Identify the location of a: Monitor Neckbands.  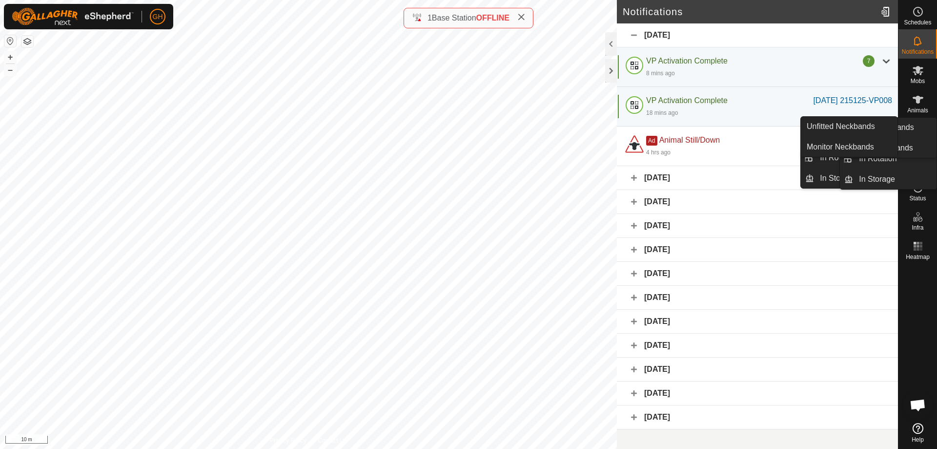
(849, 147).